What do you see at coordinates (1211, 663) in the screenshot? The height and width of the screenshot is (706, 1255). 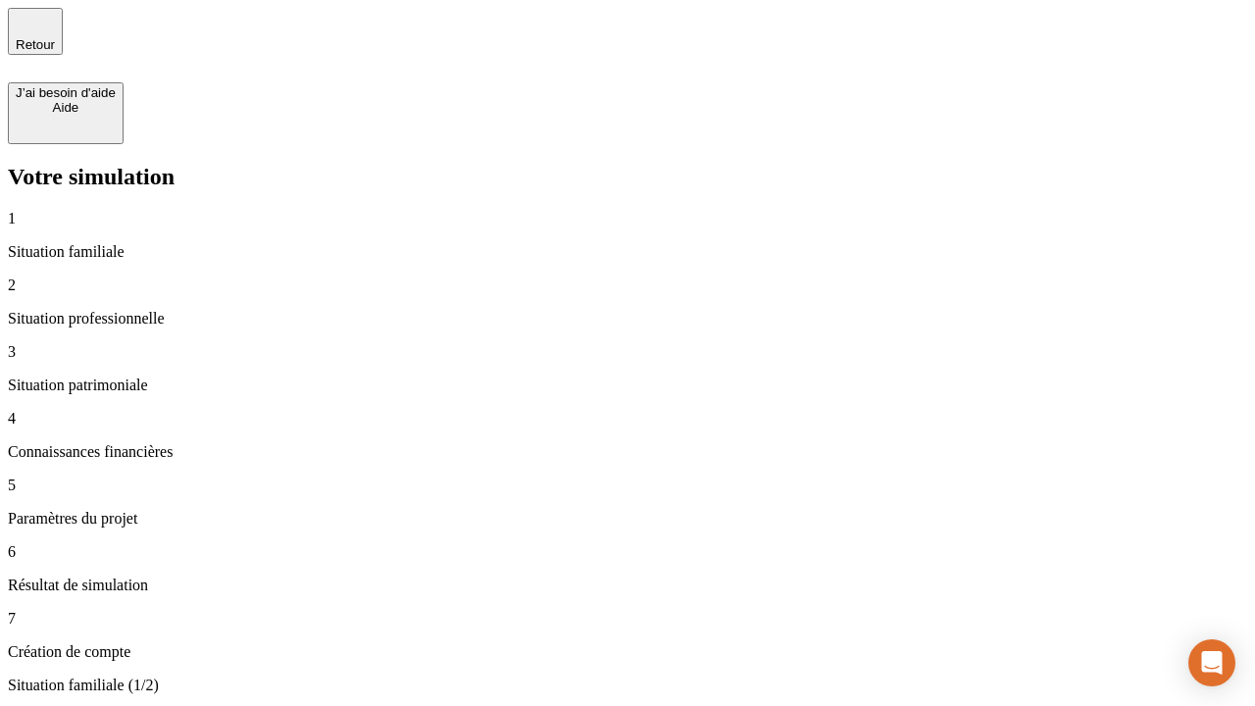 I see `div: Open Intercom Messenger` at bounding box center [1211, 663].